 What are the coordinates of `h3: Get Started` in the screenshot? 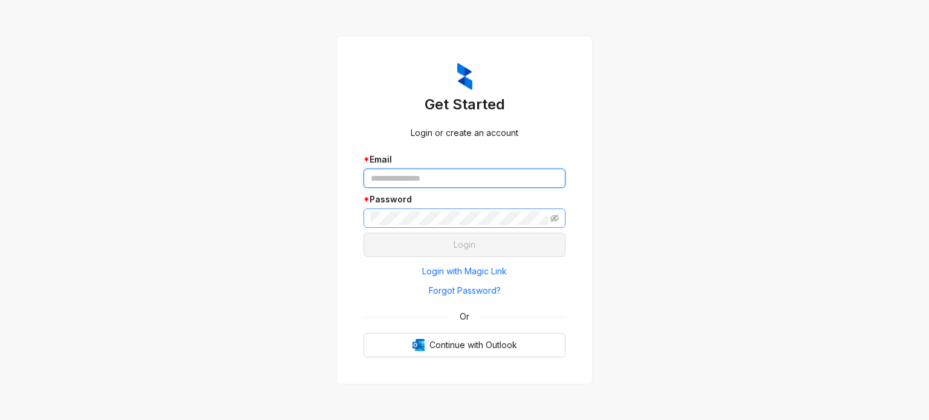 It's located at (464, 105).